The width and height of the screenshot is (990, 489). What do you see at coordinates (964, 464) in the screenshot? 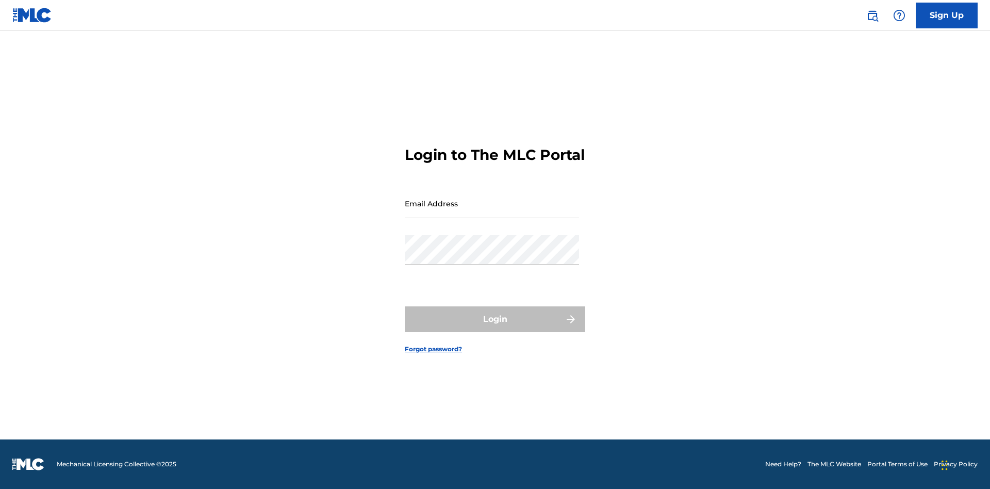
I see `div: Chat Widget` at bounding box center [964, 464].